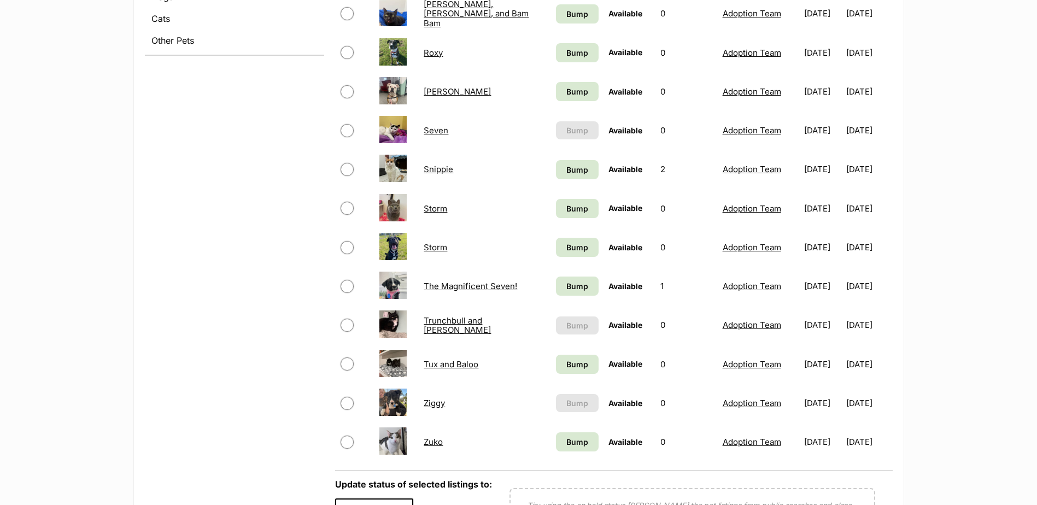 This screenshot has width=1037, height=505. Describe the element at coordinates (438, 169) in the screenshot. I see `a: Snippie` at that location.